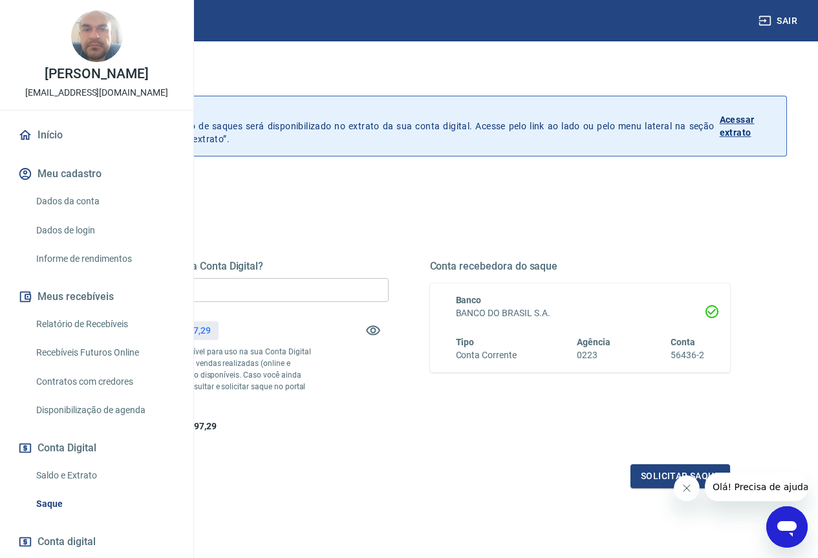 The width and height of the screenshot is (818, 558). What do you see at coordinates (486, 355) in the screenshot?
I see `h6: Conta Corrente` at bounding box center [486, 355].